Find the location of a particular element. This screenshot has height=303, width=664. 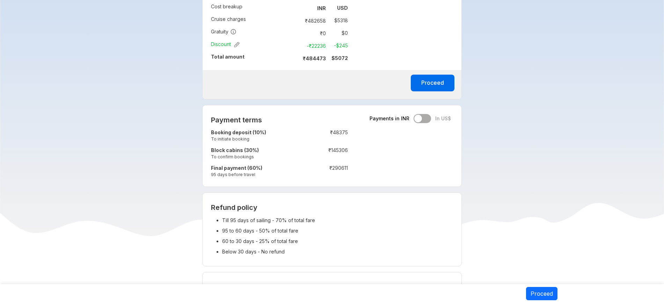

td: -₹ 22236 is located at coordinates (314, 46).